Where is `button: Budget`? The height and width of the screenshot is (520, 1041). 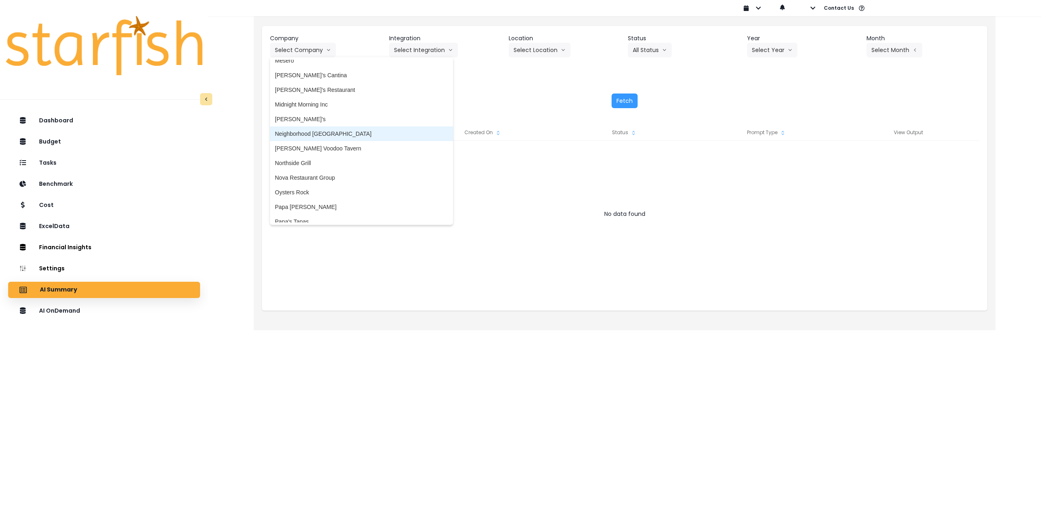 button: Budget is located at coordinates (104, 142).